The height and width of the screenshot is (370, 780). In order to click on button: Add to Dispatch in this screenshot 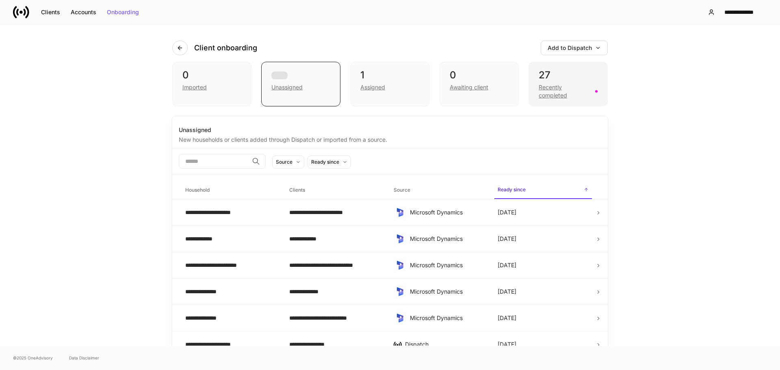, I will do `click(574, 48)`.